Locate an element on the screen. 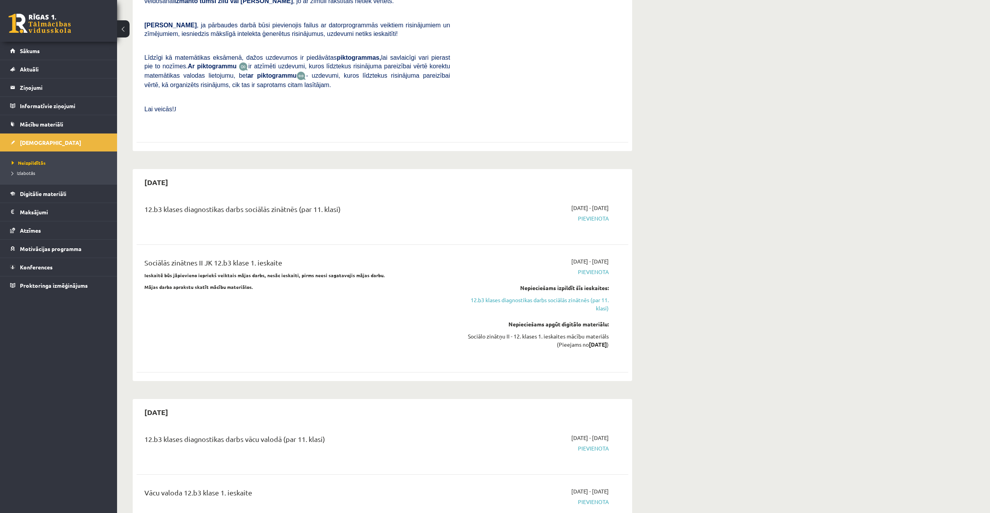  a: 12.b3 klases diagnostikas darbs sociālās zinātnēs (par 11. klasi) is located at coordinates (535, 304).